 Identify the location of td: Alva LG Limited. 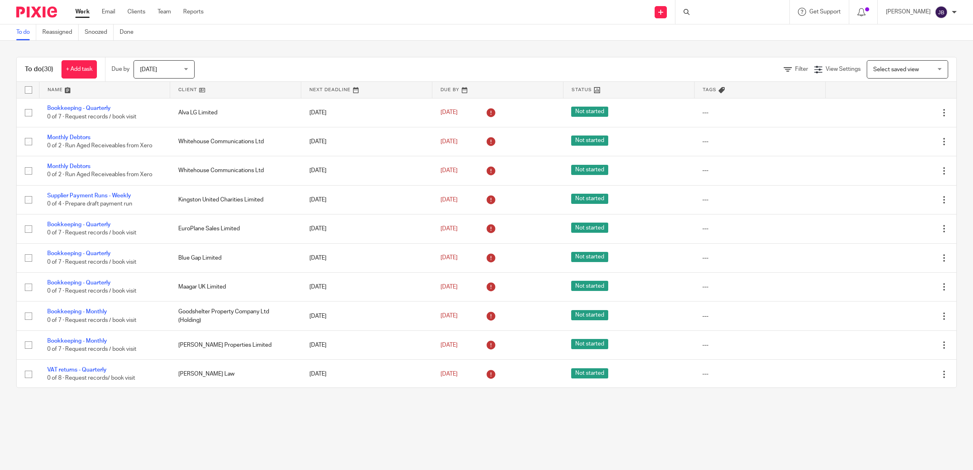
(236, 112).